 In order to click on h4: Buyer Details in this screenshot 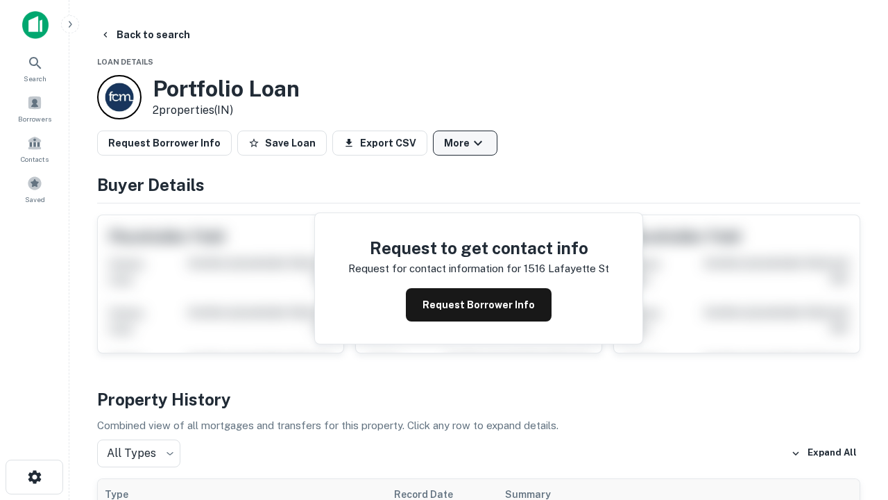, I will do `click(479, 185)`.